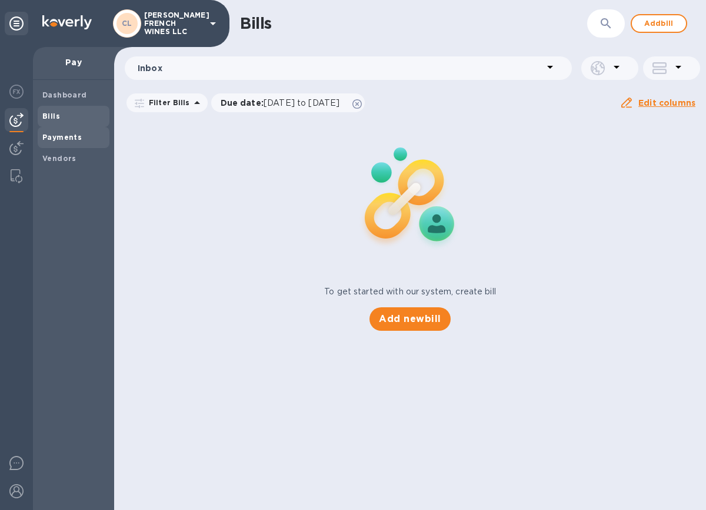 This screenshot has width=706, height=510. What do you see at coordinates (659, 24) in the screenshot?
I see `button: Addbill` at bounding box center [659, 24].